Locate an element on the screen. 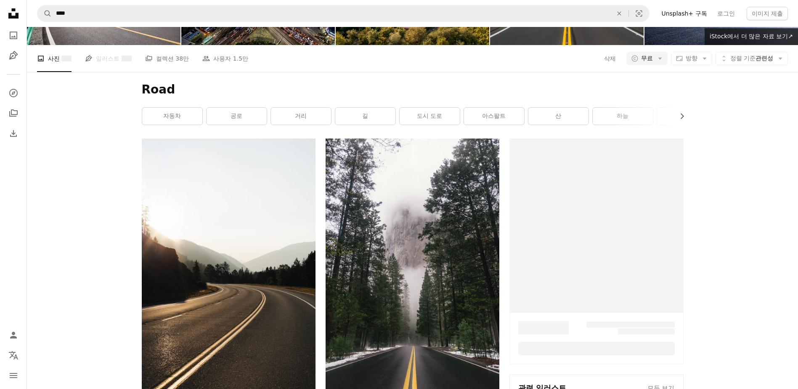  a: 컬렉션 is located at coordinates (13, 113).